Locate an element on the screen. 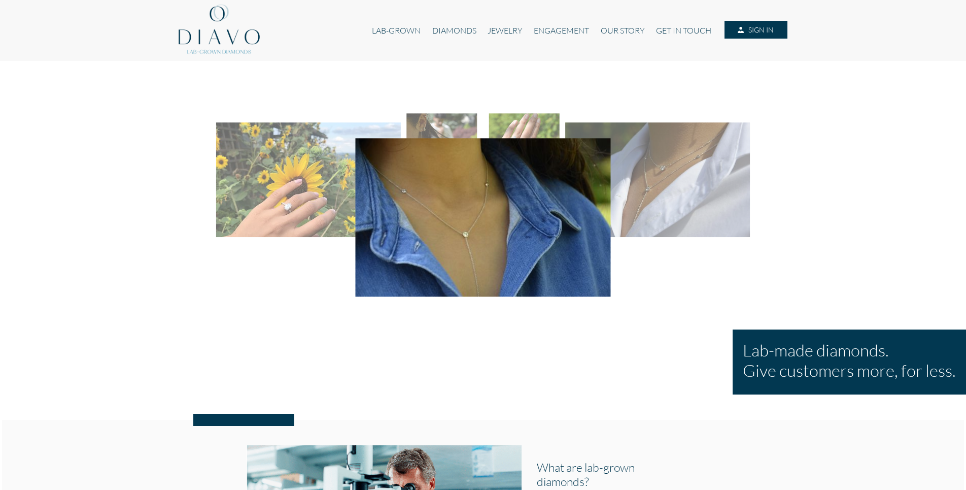 This screenshot has width=966, height=490. img: Diavo Lab-grown diamond earrings is located at coordinates (441, 135).